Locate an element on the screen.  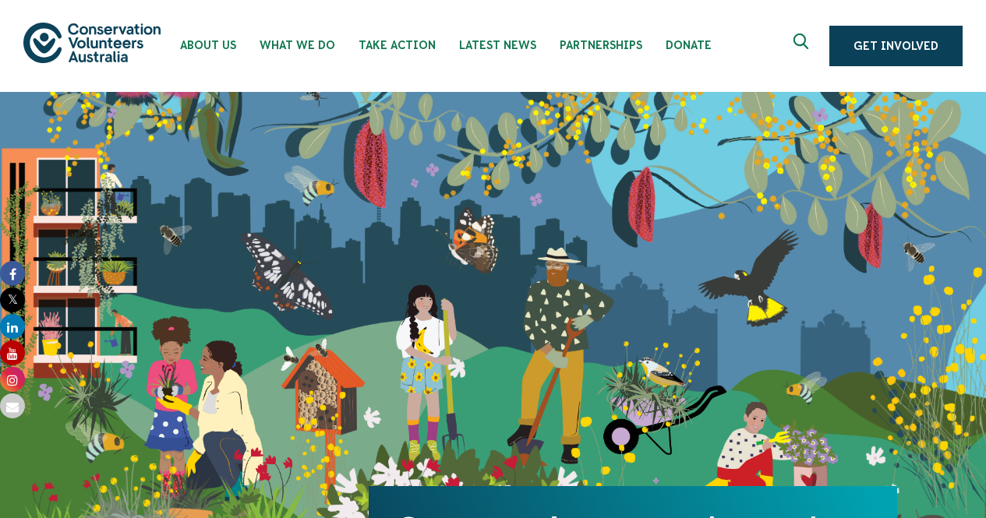
span: Take Action is located at coordinates (397, 45).